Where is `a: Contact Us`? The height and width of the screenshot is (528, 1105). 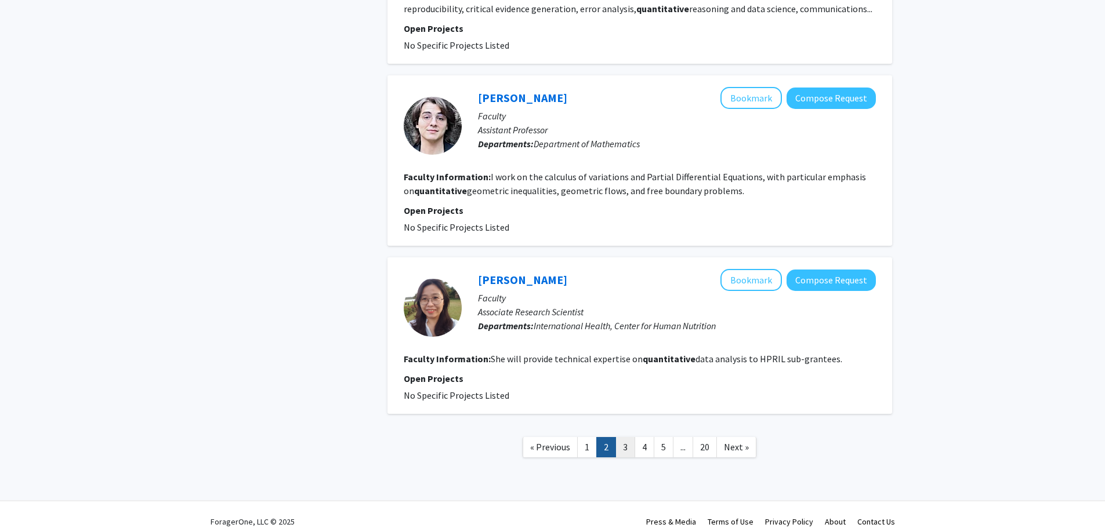
a: Contact Us is located at coordinates (876, 522).